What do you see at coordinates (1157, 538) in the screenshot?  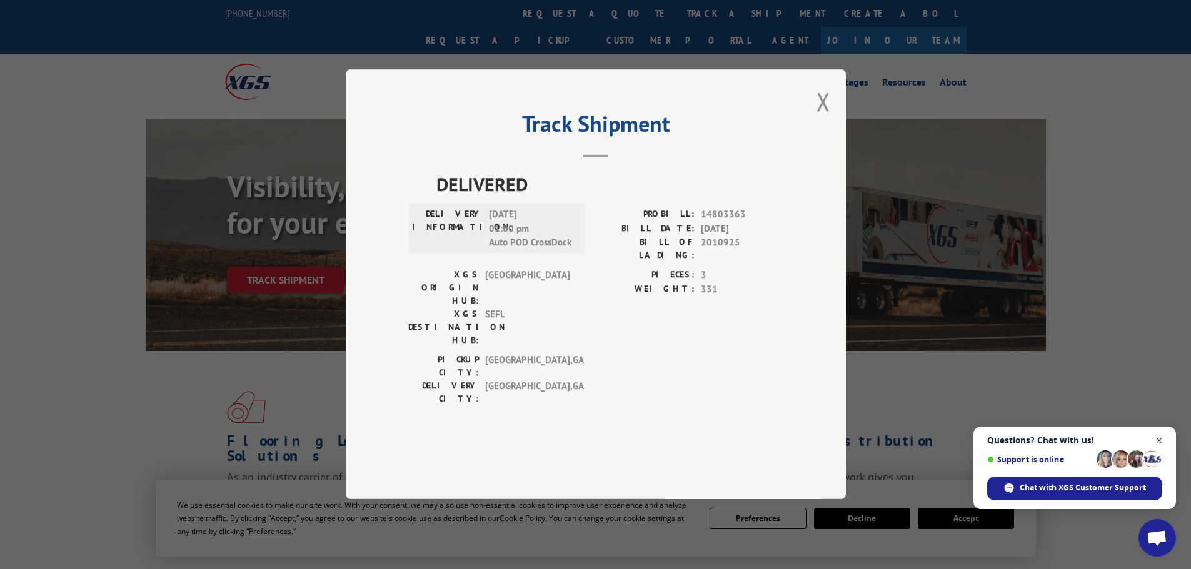 I see `div: Open chat` at bounding box center [1157, 538].